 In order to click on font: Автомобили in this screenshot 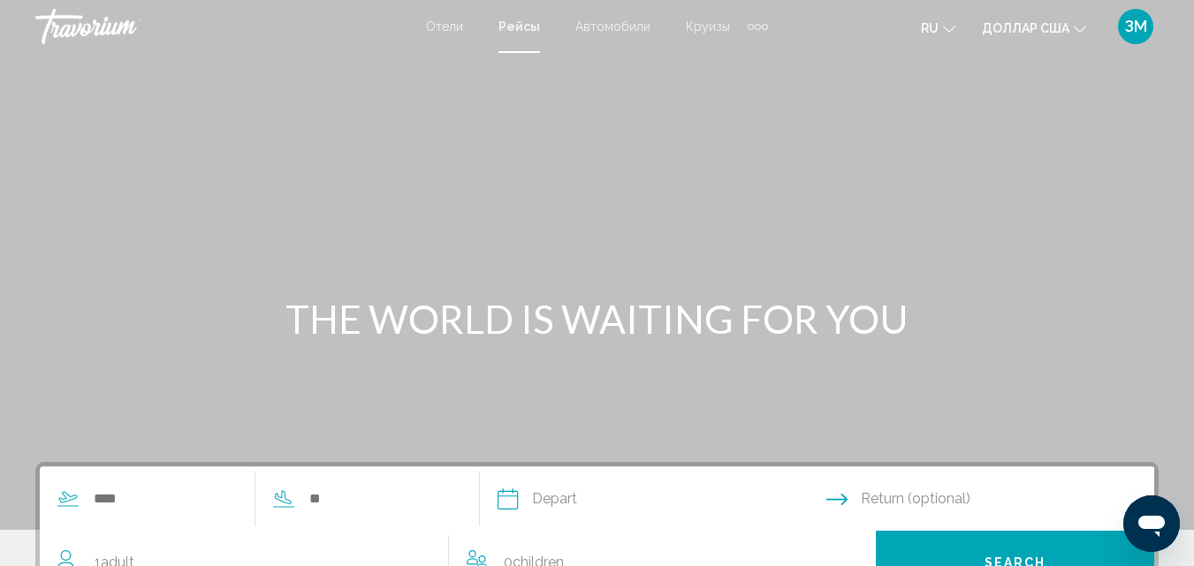, I will do `click(612, 27)`.